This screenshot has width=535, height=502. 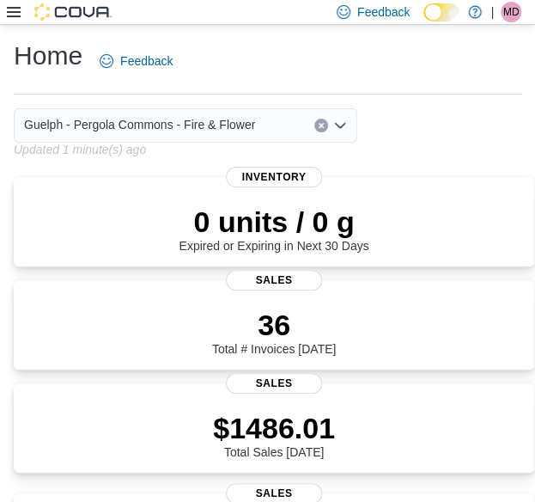 I want to click on span: MD, so click(x=511, y=12).